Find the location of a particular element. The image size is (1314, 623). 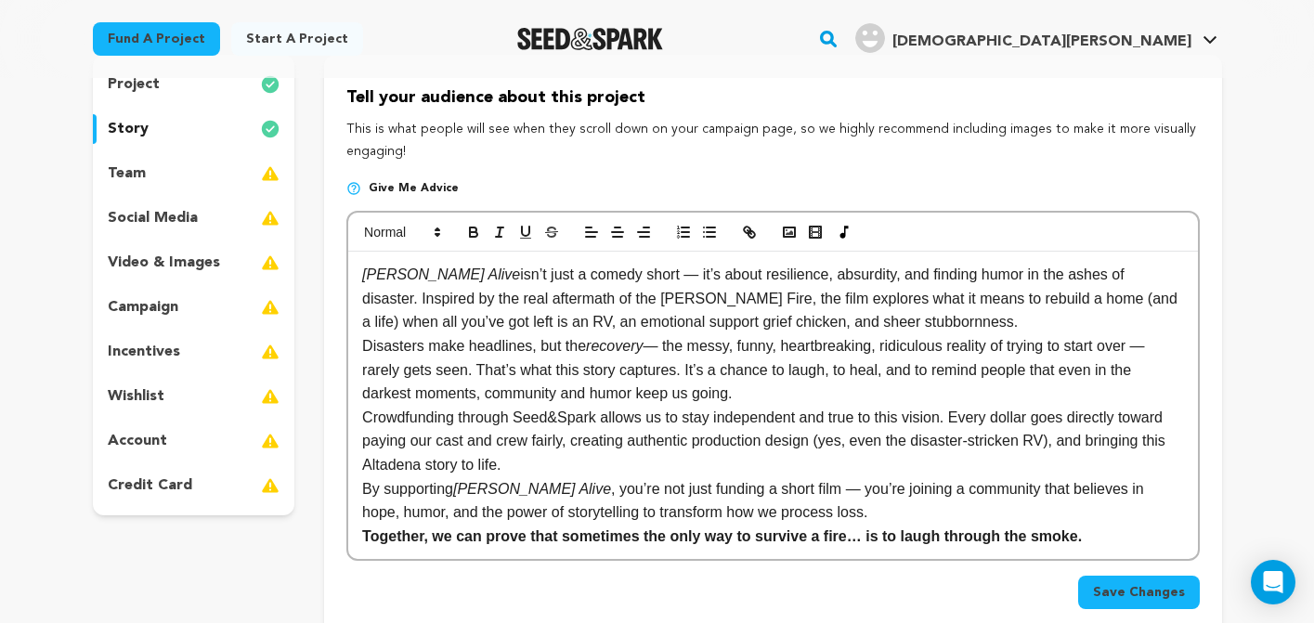

p: social media is located at coordinates (152, 218).